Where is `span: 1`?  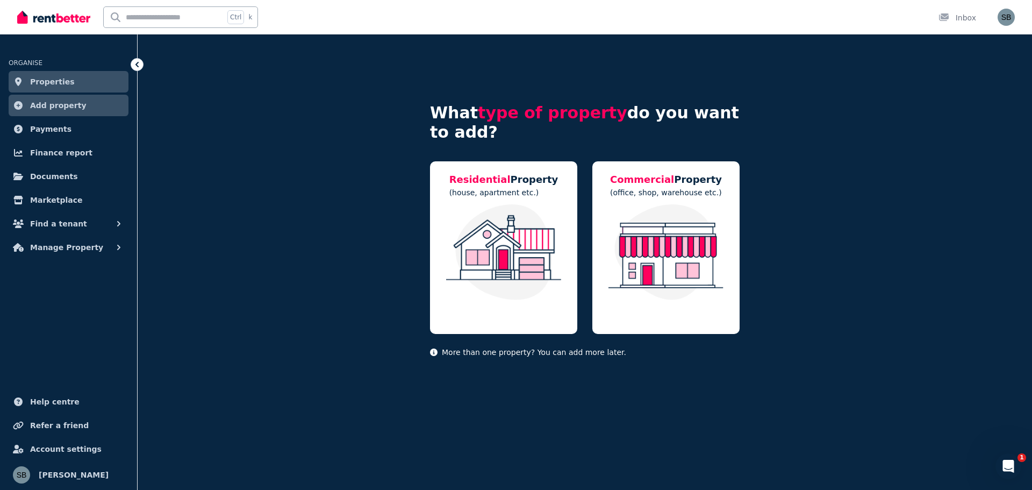
span: 1 is located at coordinates (1022, 457).